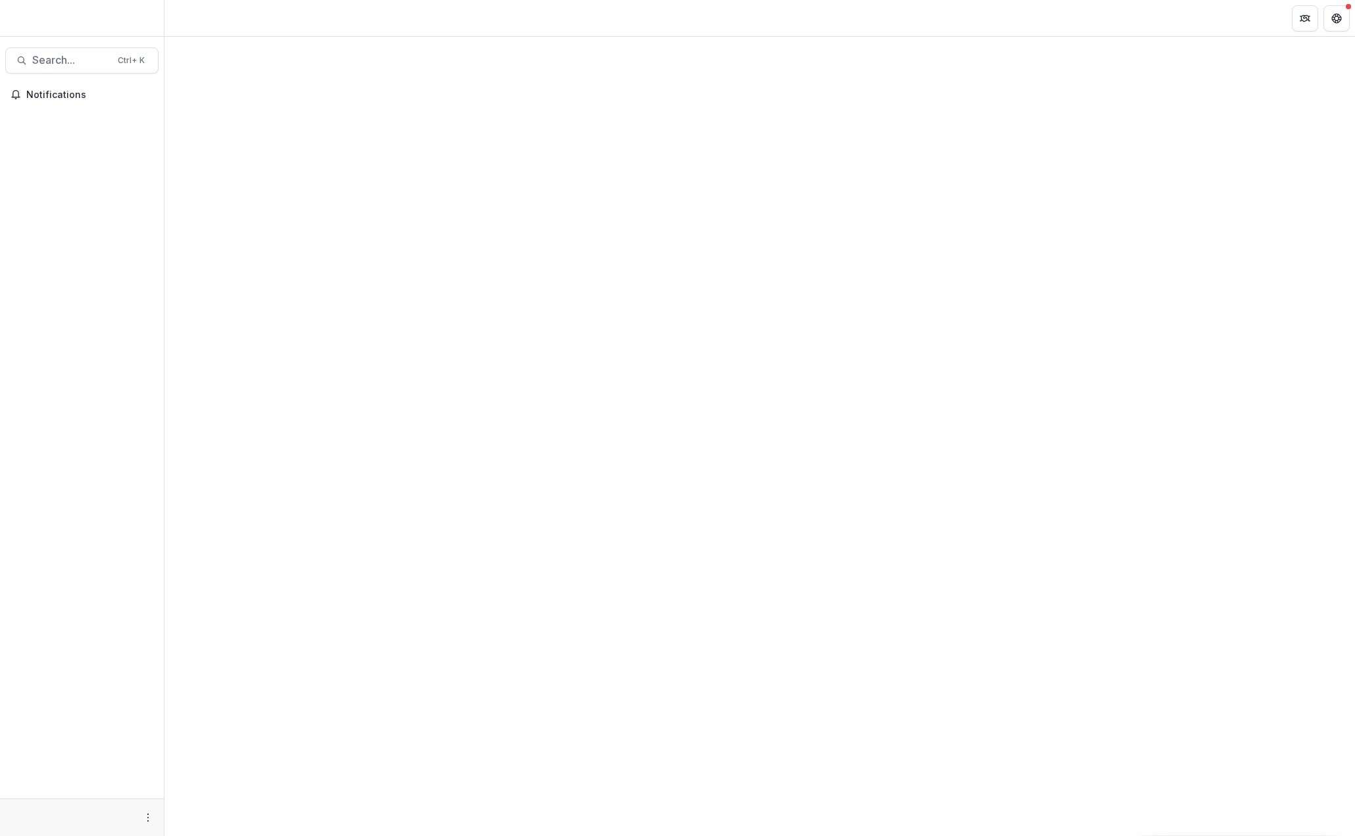 The height and width of the screenshot is (836, 1355). Describe the element at coordinates (82, 61) in the screenshot. I see `button: Search...` at that location.